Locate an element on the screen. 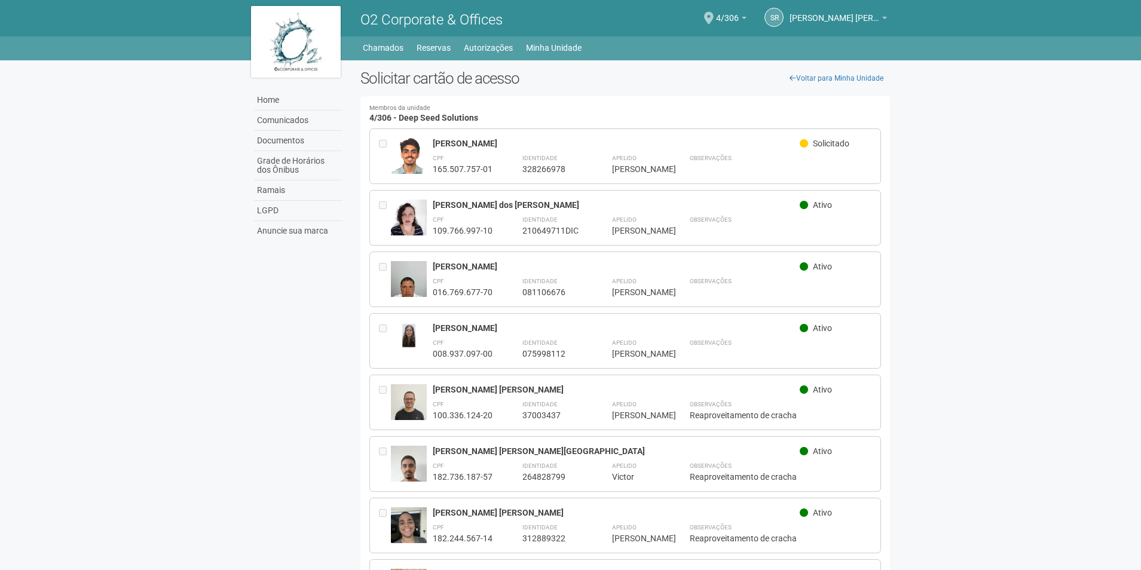  div: 328266978 is located at coordinates (552, 169).